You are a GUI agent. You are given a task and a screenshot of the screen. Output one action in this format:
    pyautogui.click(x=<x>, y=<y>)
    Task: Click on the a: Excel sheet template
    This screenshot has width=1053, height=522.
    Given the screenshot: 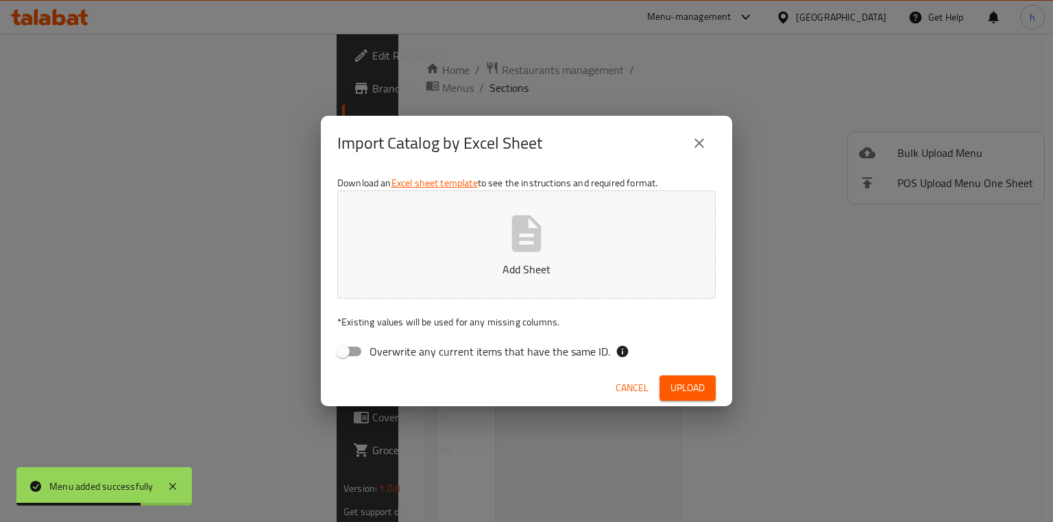 What is the action you would take?
    pyautogui.click(x=435, y=183)
    